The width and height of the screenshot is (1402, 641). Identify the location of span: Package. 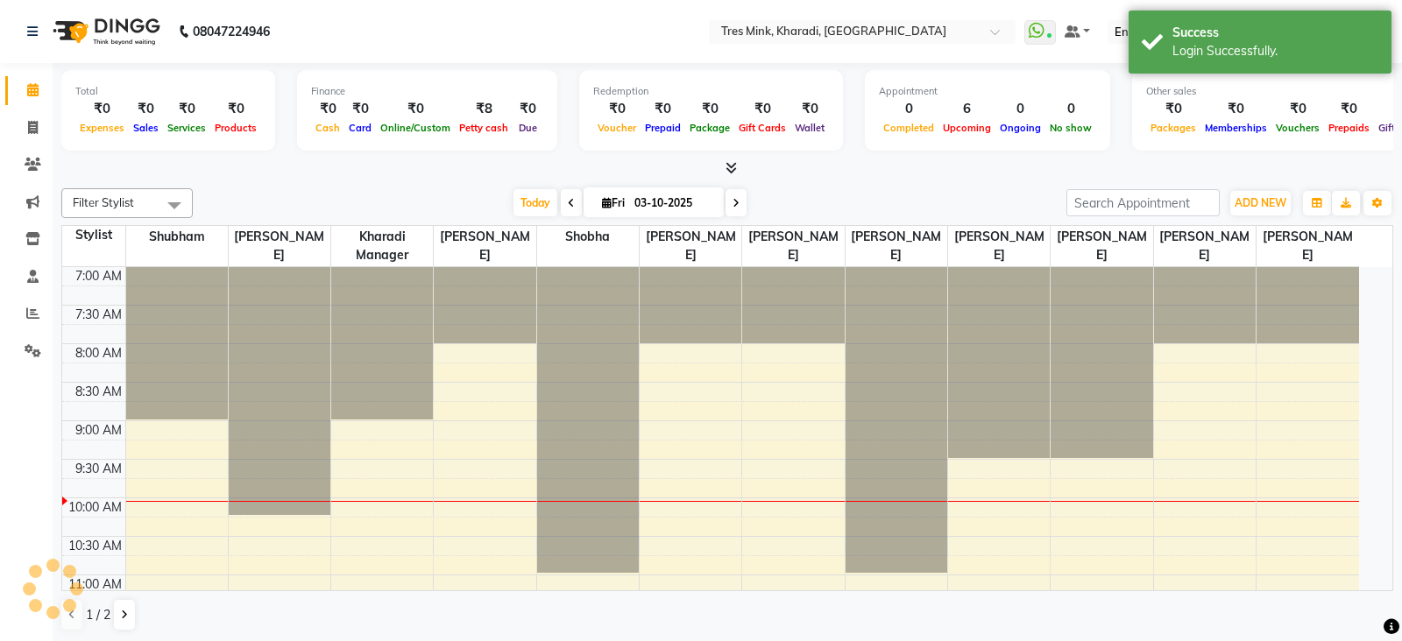
(710, 128).